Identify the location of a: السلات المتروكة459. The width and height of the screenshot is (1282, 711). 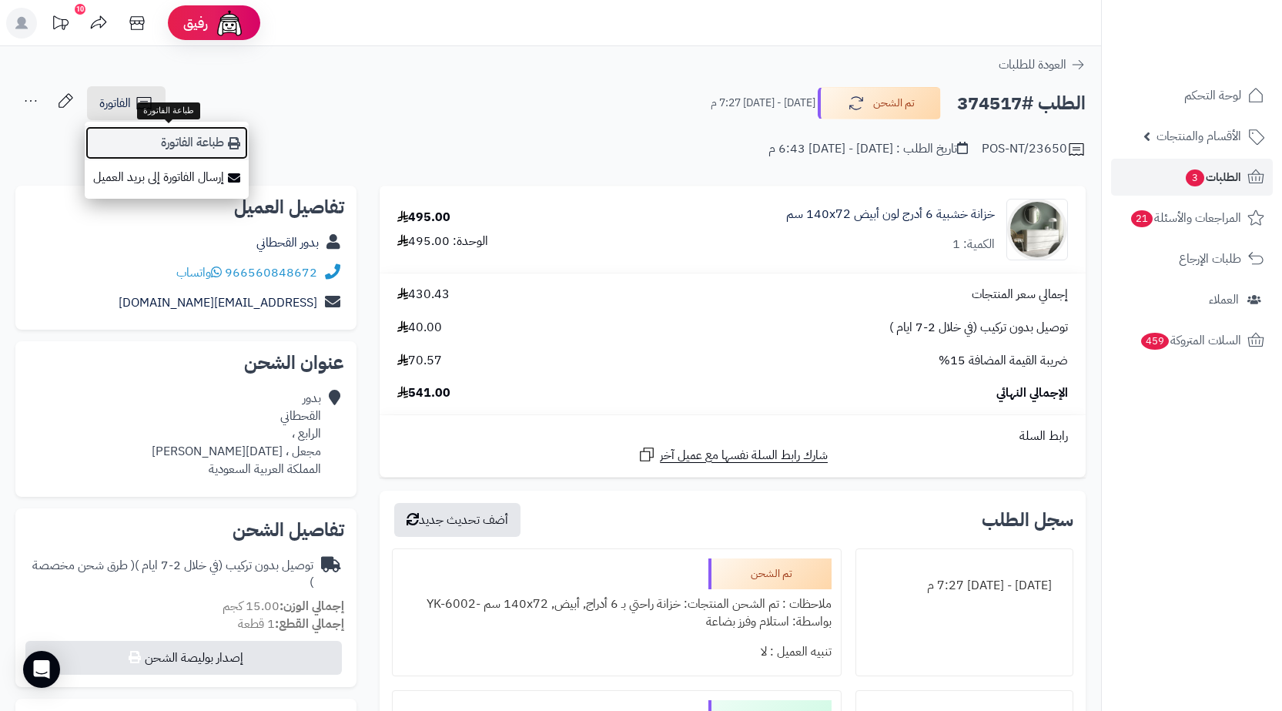
(1192, 340).